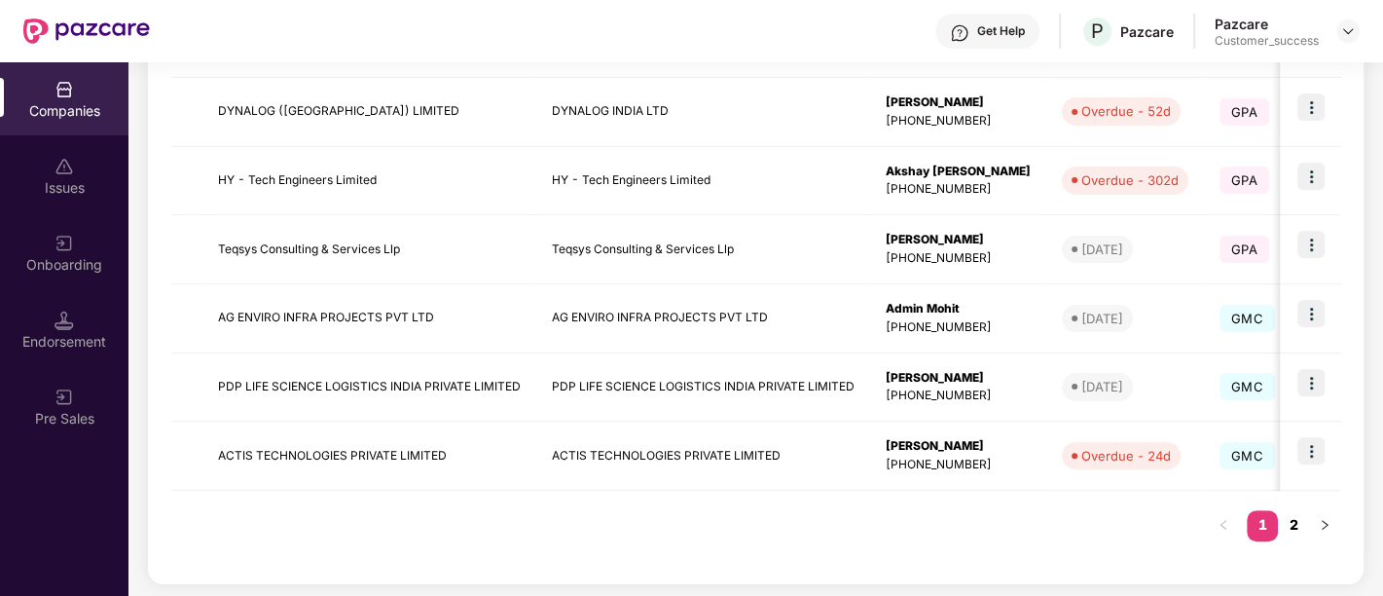 This screenshot has height=596, width=1383. Describe the element at coordinates (1293, 525) in the screenshot. I see `li: 2` at that location.